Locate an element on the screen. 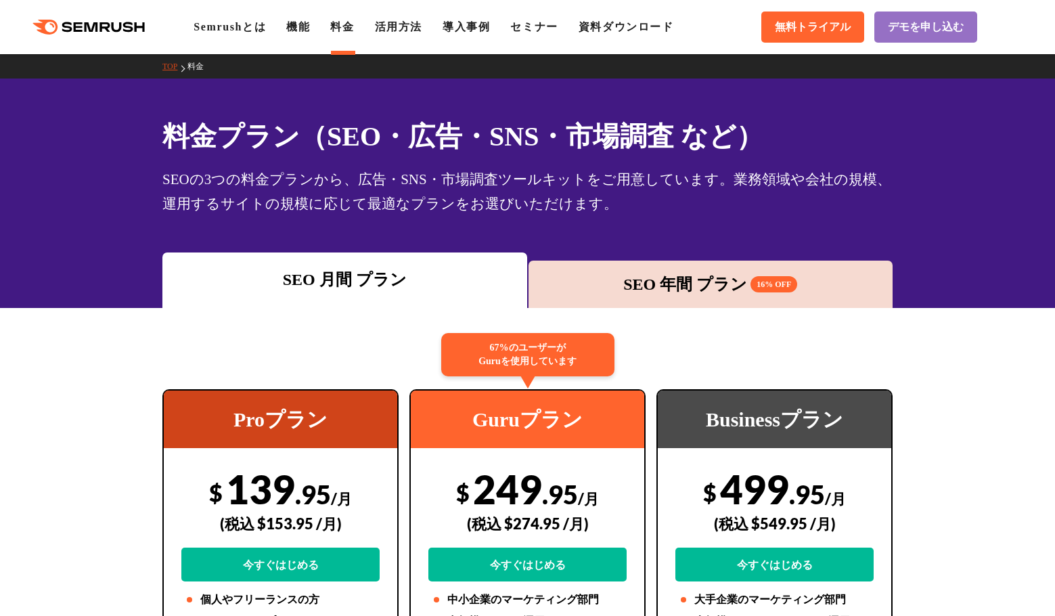  span: 無料トライアル is located at coordinates (812, 27).